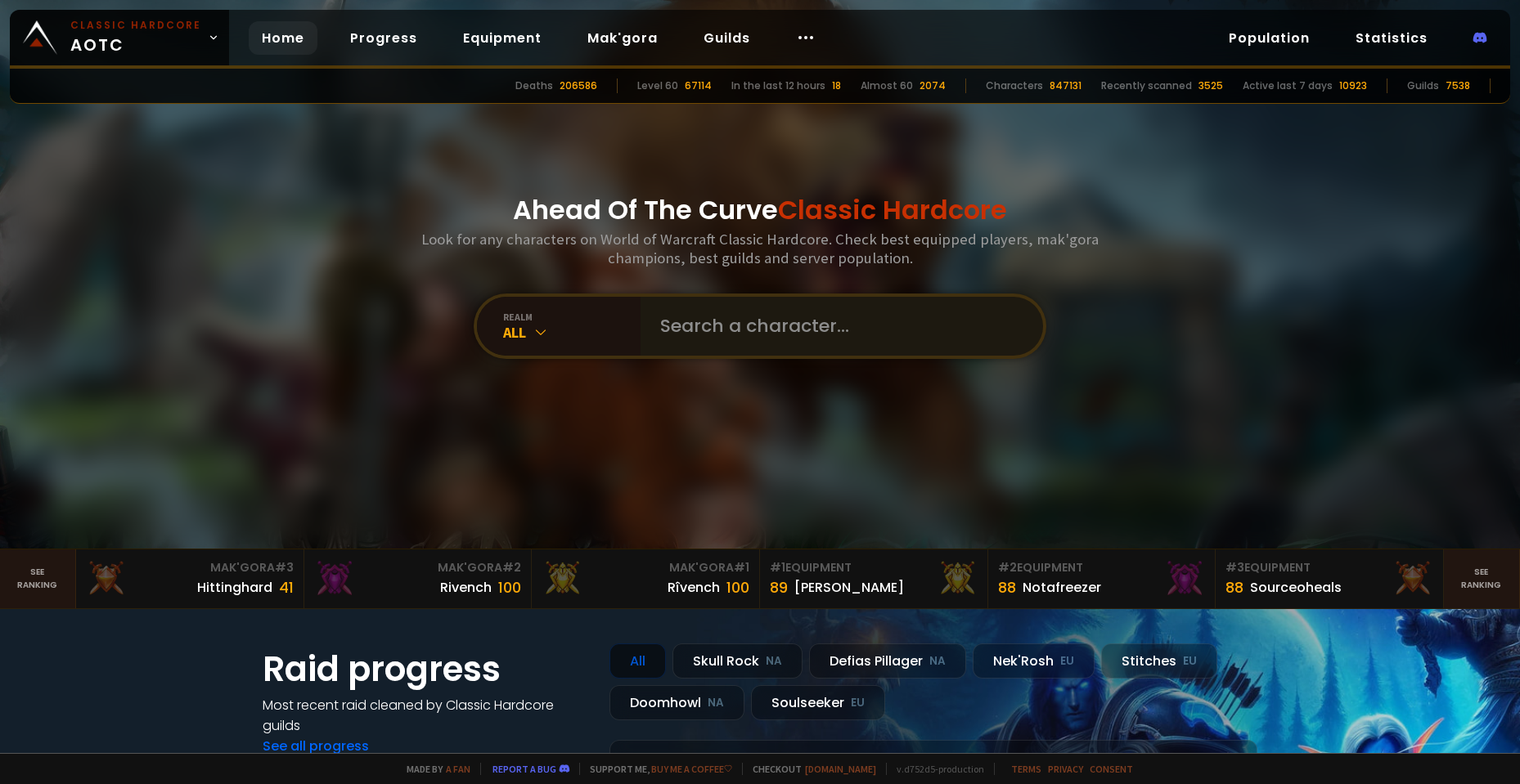  What do you see at coordinates (935, 768) in the screenshot?
I see `span: v. d752d5 - production` at bounding box center [935, 768].